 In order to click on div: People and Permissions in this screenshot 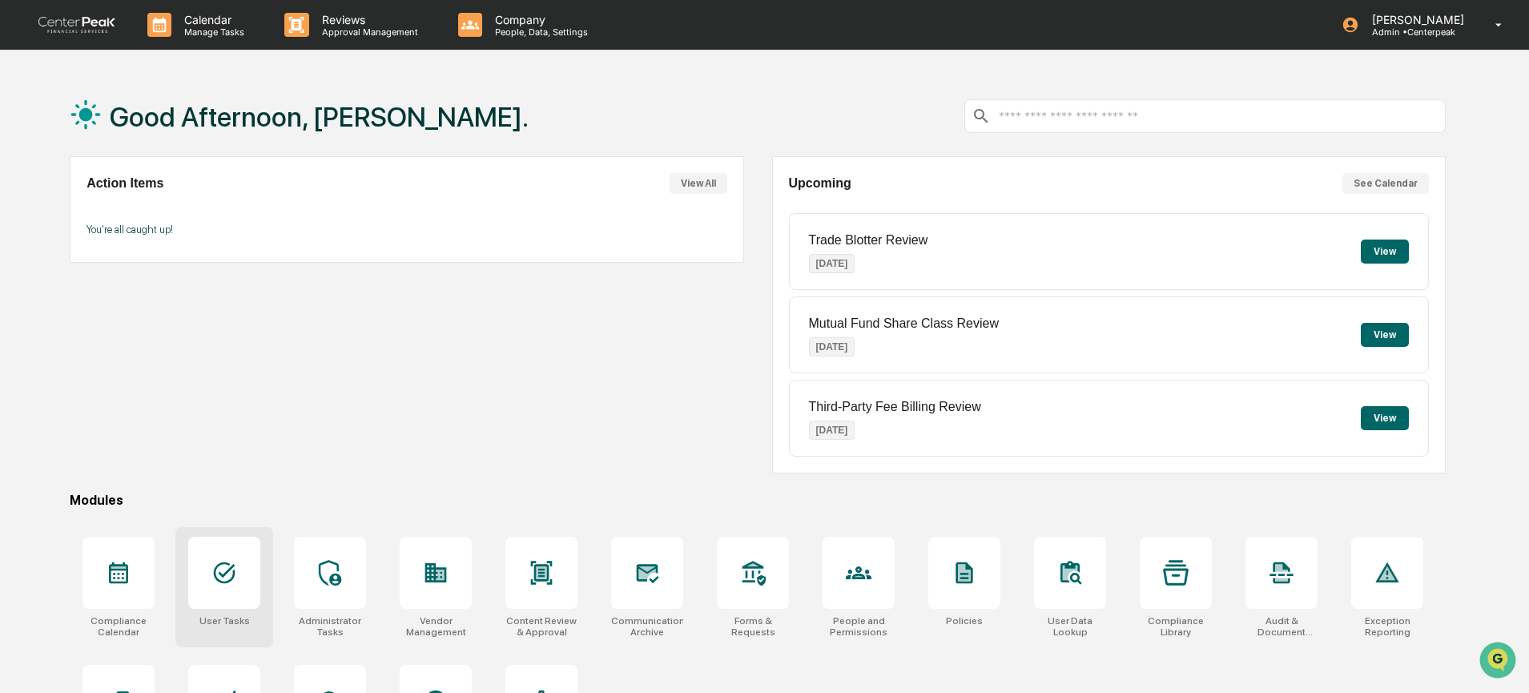, I will do `click(858, 626)`.